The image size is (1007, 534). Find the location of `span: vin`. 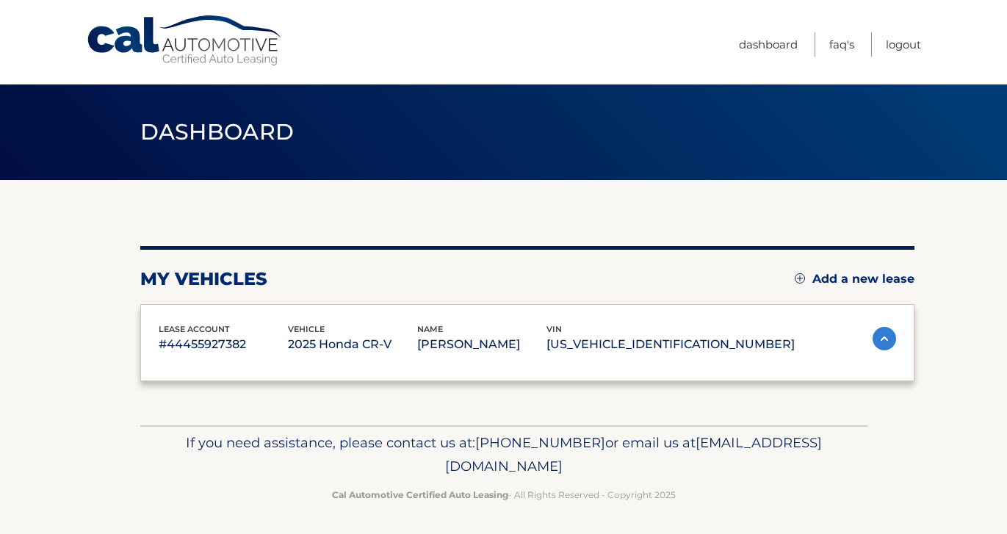

span: vin is located at coordinates (554, 329).